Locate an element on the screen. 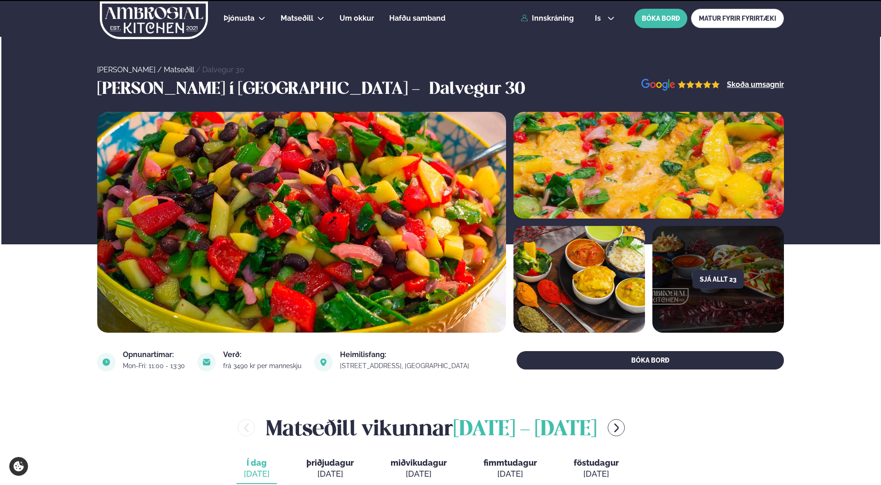 This screenshot has width=881, height=485. div: Verð: is located at coordinates (263, 355).